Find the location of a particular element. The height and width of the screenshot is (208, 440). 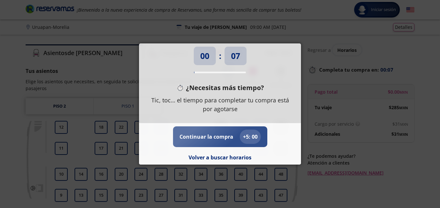

p: + 5 : 00 is located at coordinates (250, 137).